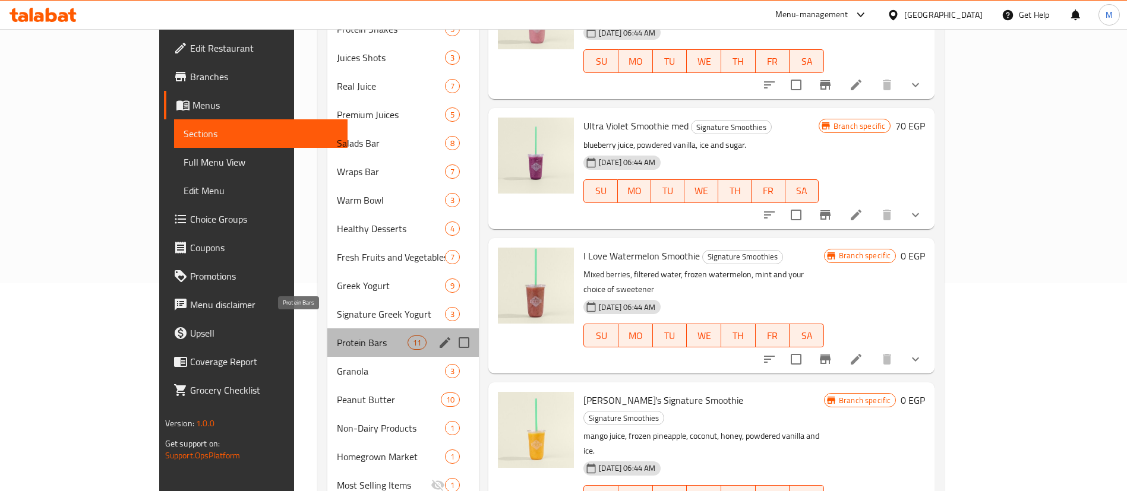 This screenshot has height=491, width=1127. What do you see at coordinates (403, 286) in the screenshot?
I see `div: Greek Yogurt9` at bounding box center [403, 286].